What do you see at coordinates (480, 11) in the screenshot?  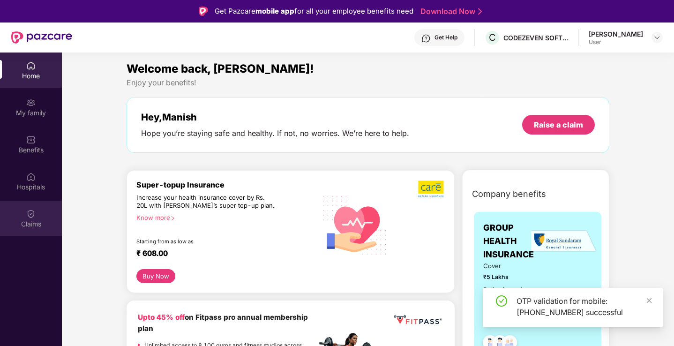 I see `img: Stroke` at bounding box center [480, 11].